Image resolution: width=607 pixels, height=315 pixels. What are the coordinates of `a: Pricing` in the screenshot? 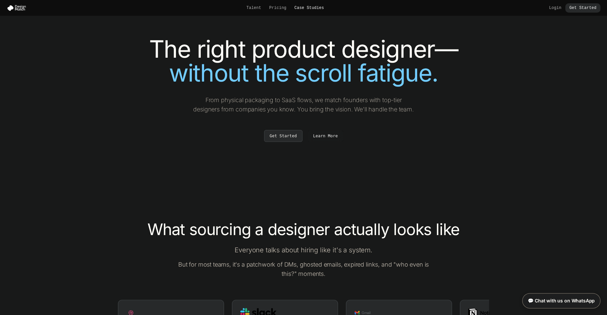 It's located at (278, 8).